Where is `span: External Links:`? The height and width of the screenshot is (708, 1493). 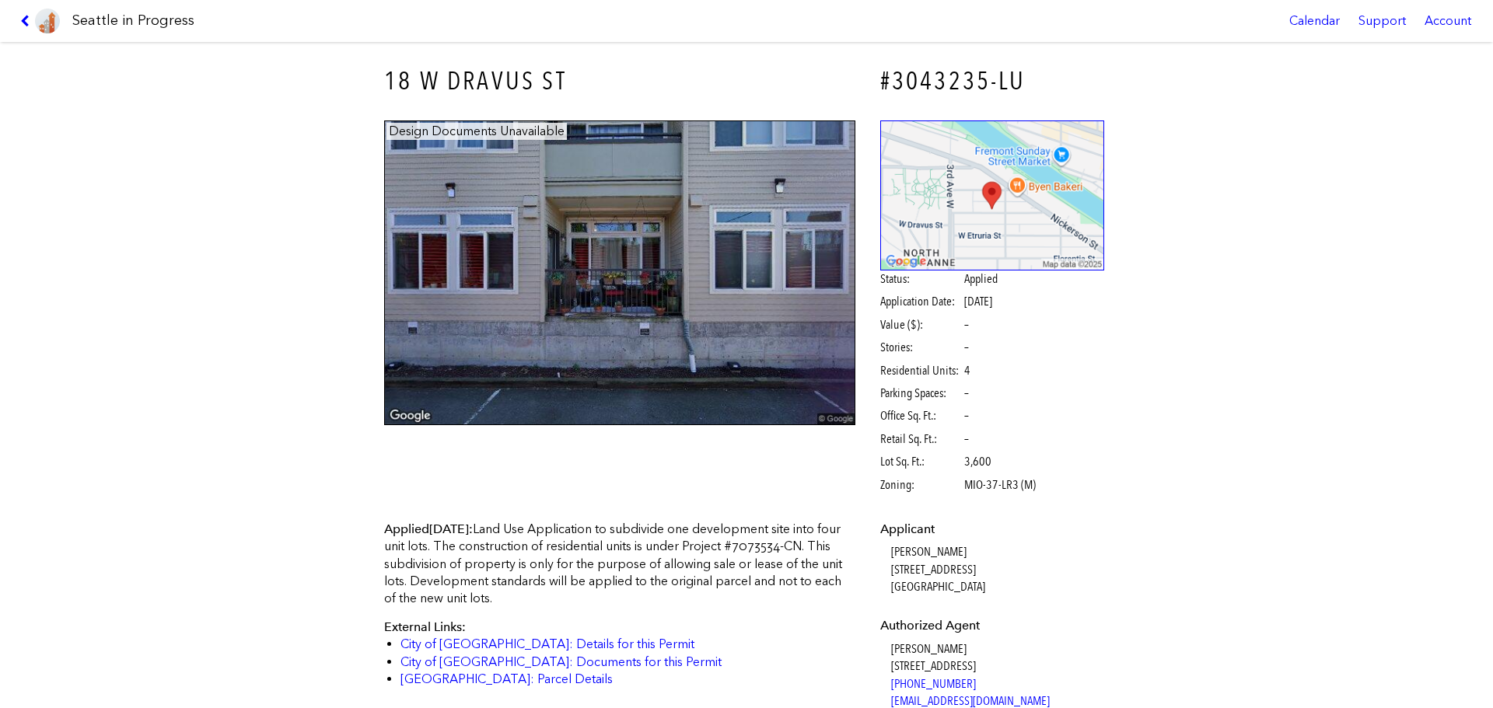
span: External Links: is located at coordinates (425, 627).